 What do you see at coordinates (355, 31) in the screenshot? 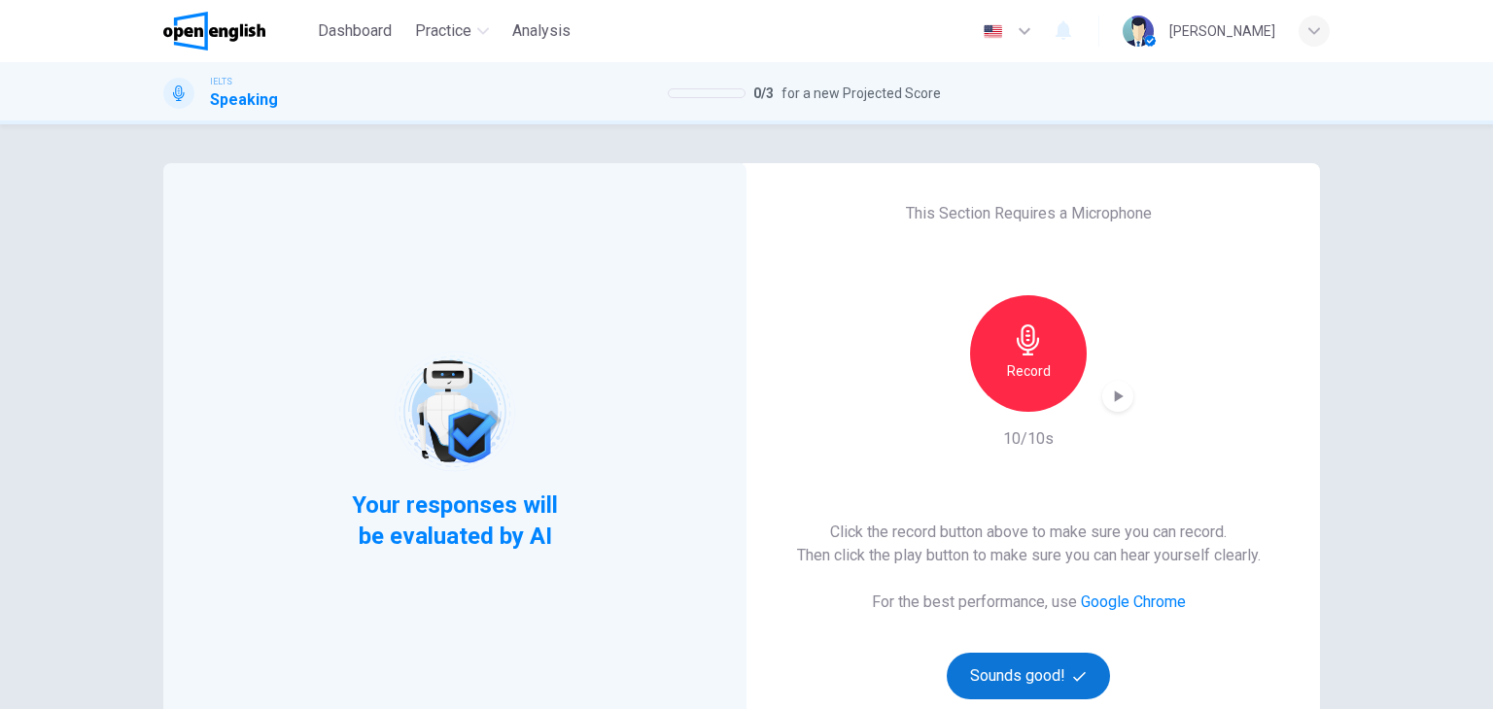
I see `a: Dashboard` at bounding box center [355, 31].